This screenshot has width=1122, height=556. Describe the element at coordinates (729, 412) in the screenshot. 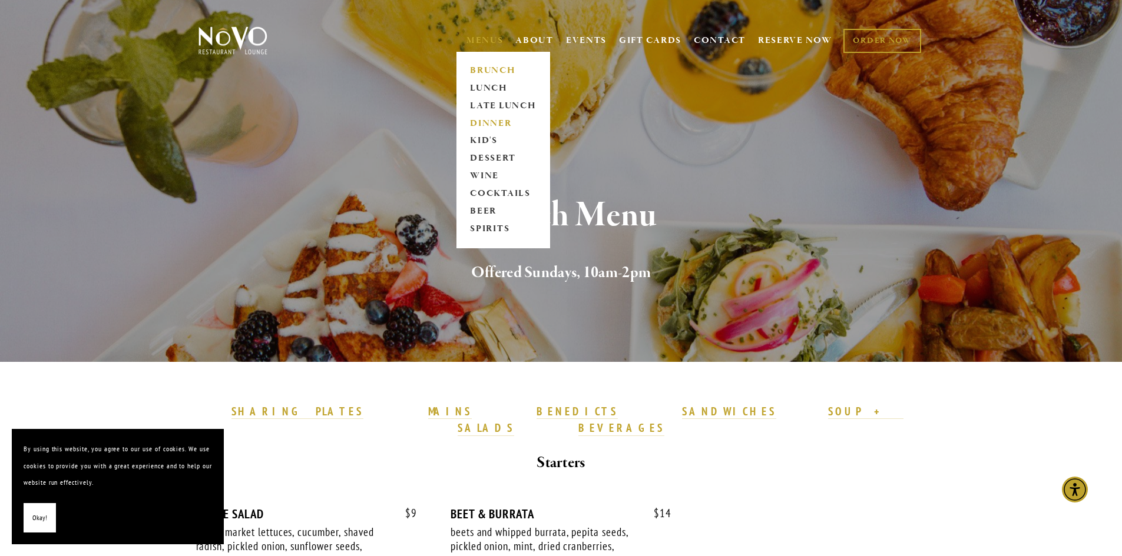

I see `strong: SANDWICHES` at that location.